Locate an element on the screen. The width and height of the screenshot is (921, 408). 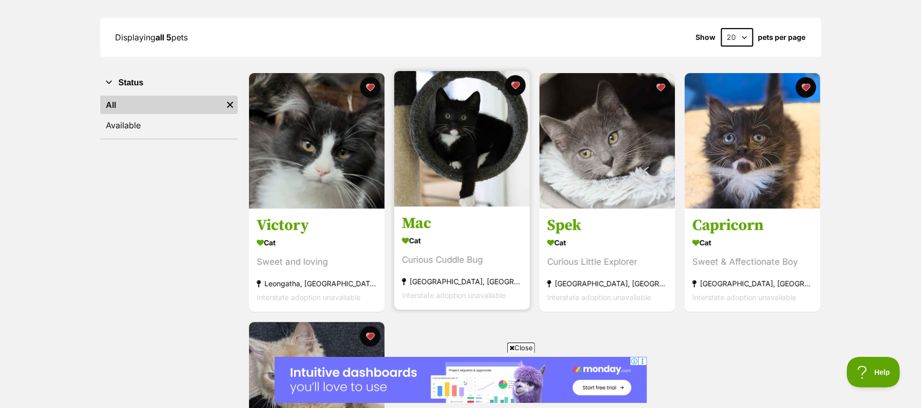
span: Show is located at coordinates (706, 37).